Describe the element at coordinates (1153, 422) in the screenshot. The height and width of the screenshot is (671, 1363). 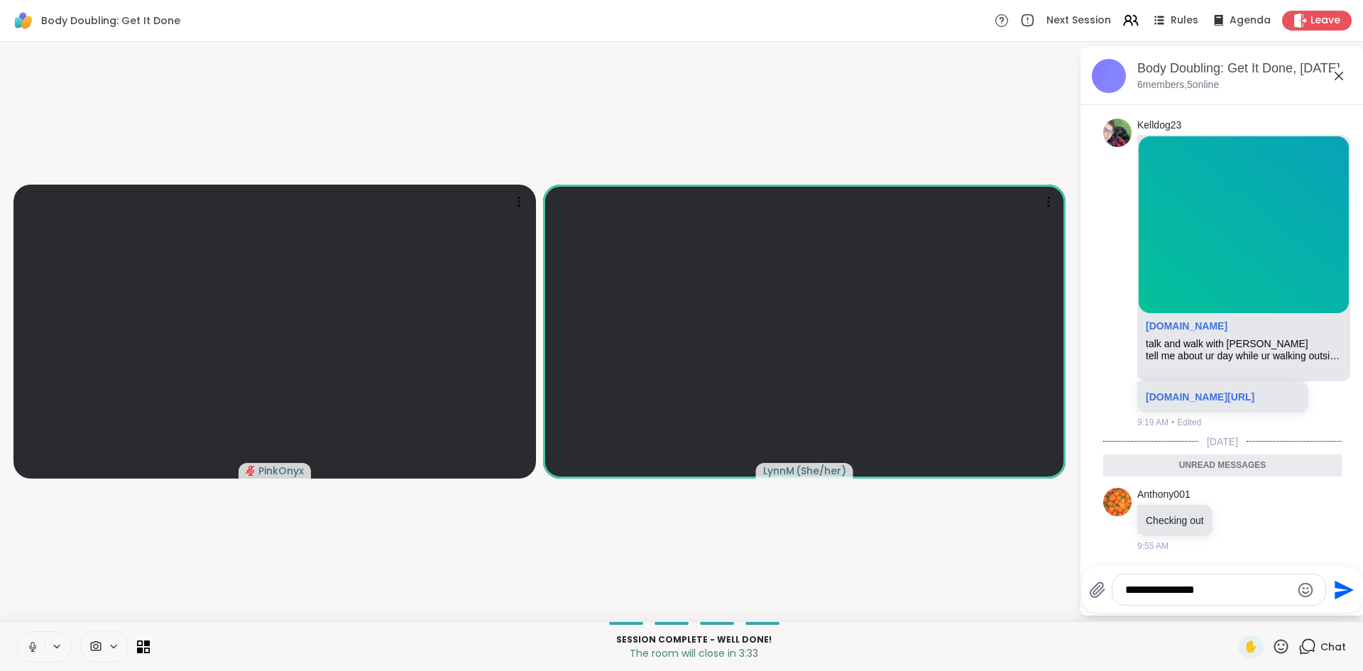
I see `span: 9:19 AM` at that location.